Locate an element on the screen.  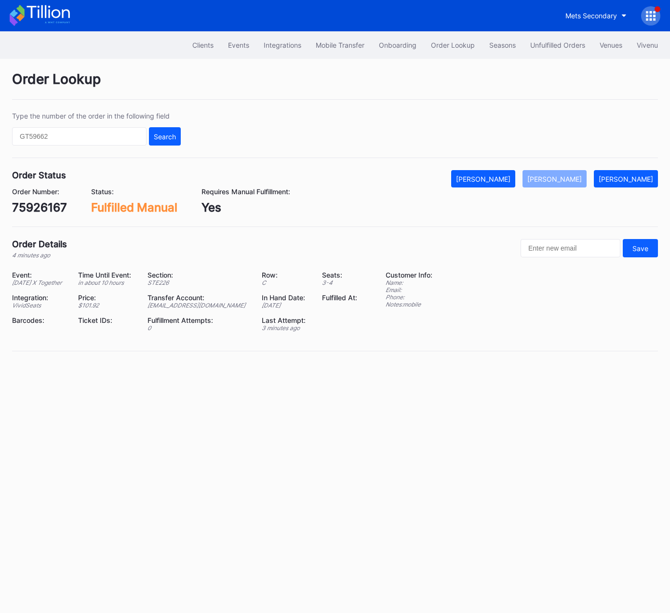
a: Seasons is located at coordinates (502, 45).